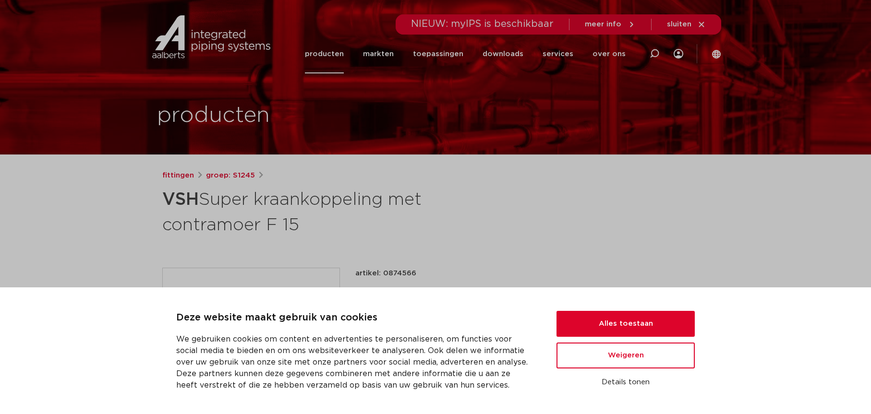  What do you see at coordinates (324, 54) in the screenshot?
I see `a: producten` at bounding box center [324, 54].